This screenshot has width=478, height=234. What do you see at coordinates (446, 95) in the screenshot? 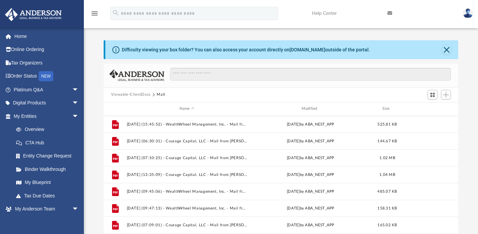
I see `button: Add` at bounding box center [446, 95].